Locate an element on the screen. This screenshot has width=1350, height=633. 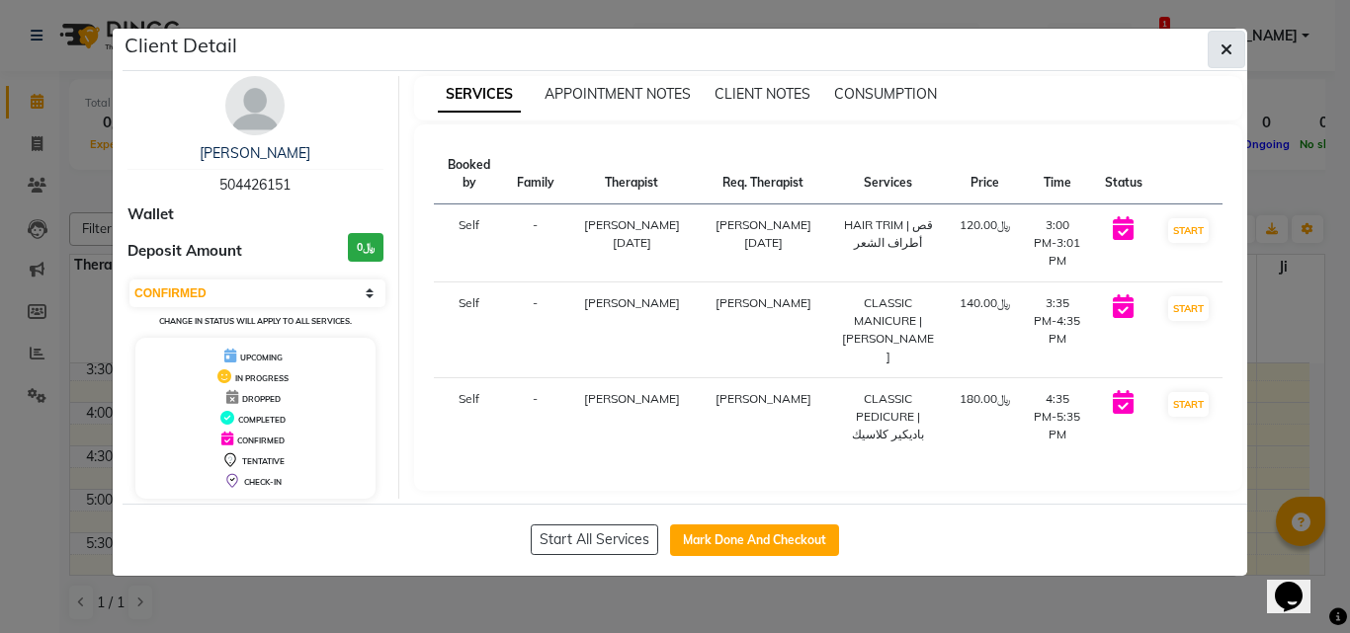
span: IN PROGRESS is located at coordinates (262, 378).